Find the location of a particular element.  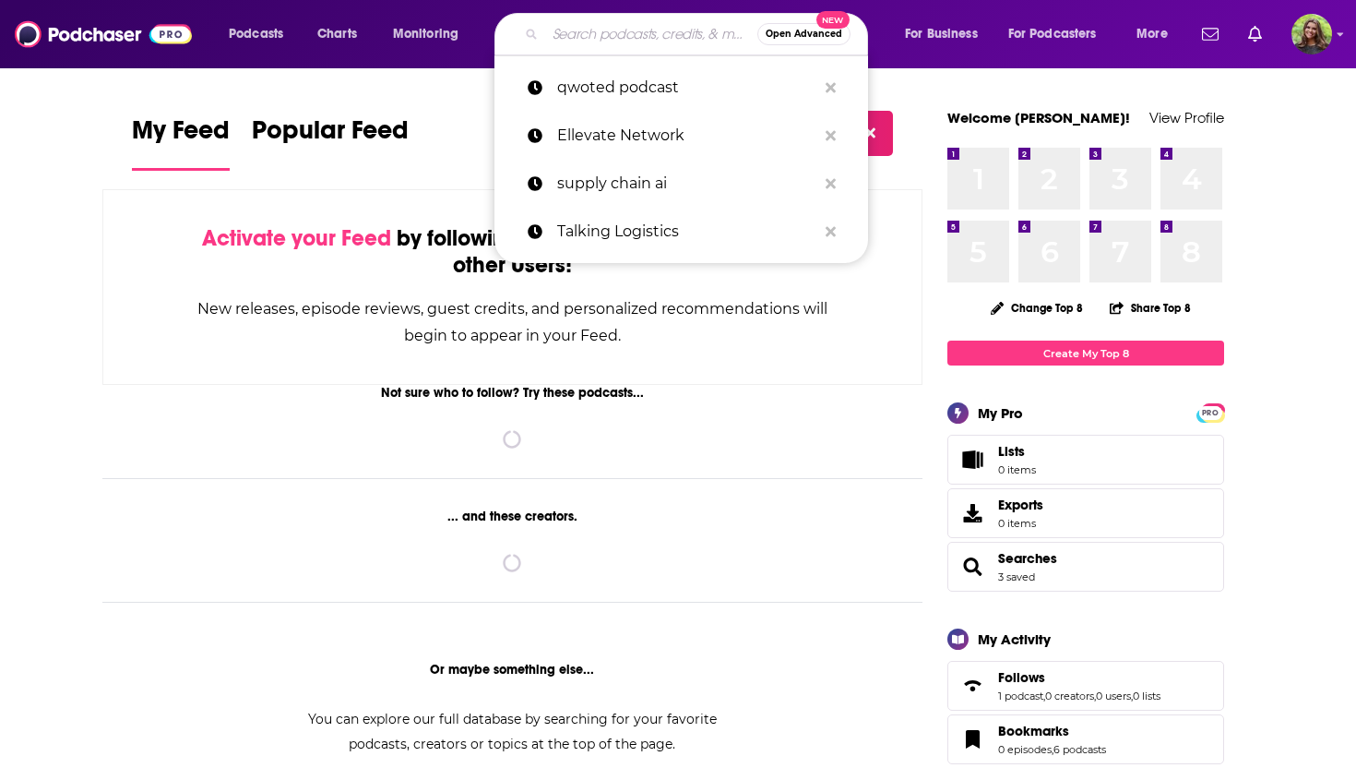

span: Popular Feed is located at coordinates (330, 136).